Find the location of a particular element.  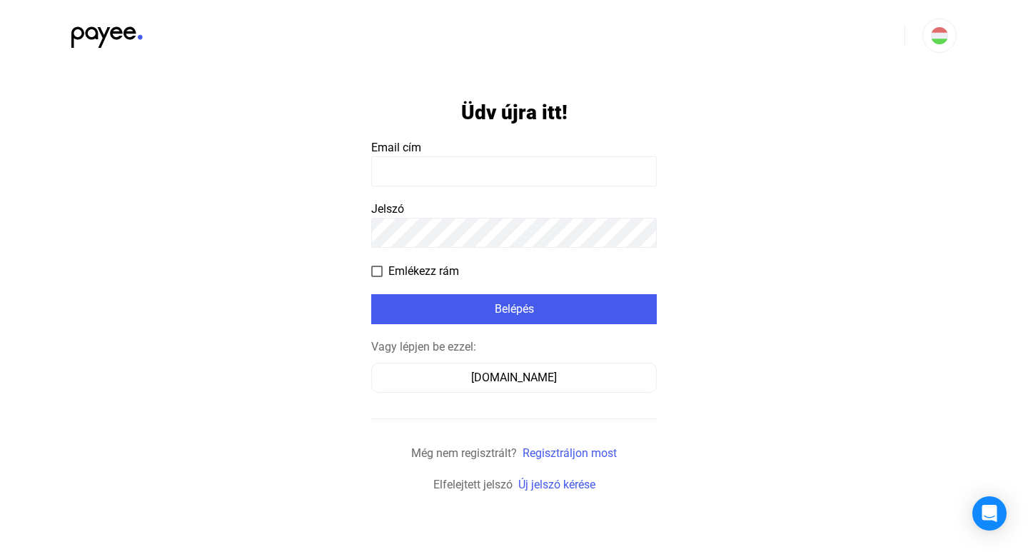

img: black-payee-blue-dot.svg is located at coordinates (107, 33).